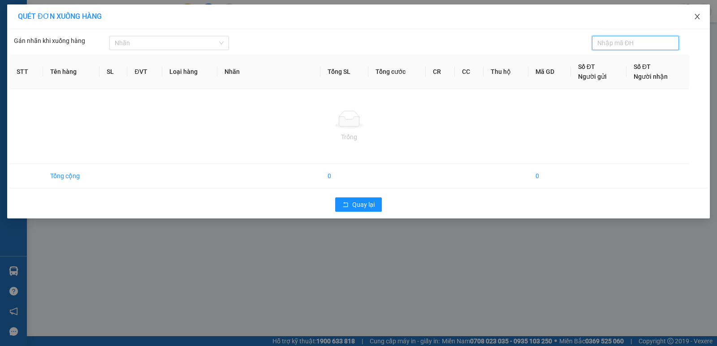  What do you see at coordinates (505, 72) in the screenshot?
I see `th: Thu hộ` at bounding box center [505, 72].